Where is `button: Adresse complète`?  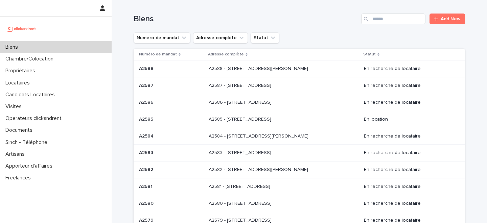 button: Adresse complète is located at coordinates (221, 38).